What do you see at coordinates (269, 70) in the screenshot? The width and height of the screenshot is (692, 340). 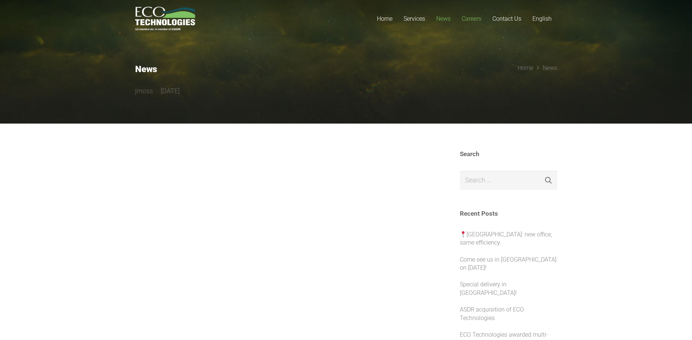 I see `h2: News` at bounding box center [269, 70].